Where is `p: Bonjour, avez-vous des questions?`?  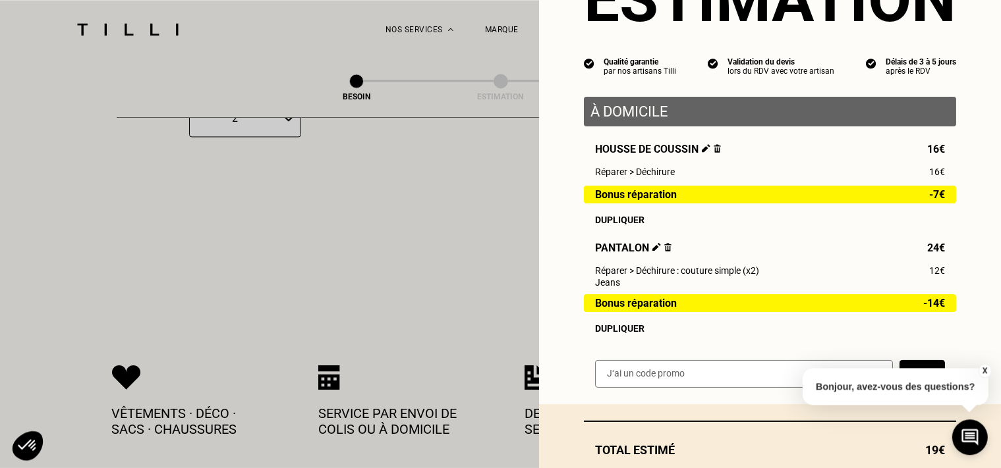 p: Bonjour, avez-vous des questions? is located at coordinates (895, 387).